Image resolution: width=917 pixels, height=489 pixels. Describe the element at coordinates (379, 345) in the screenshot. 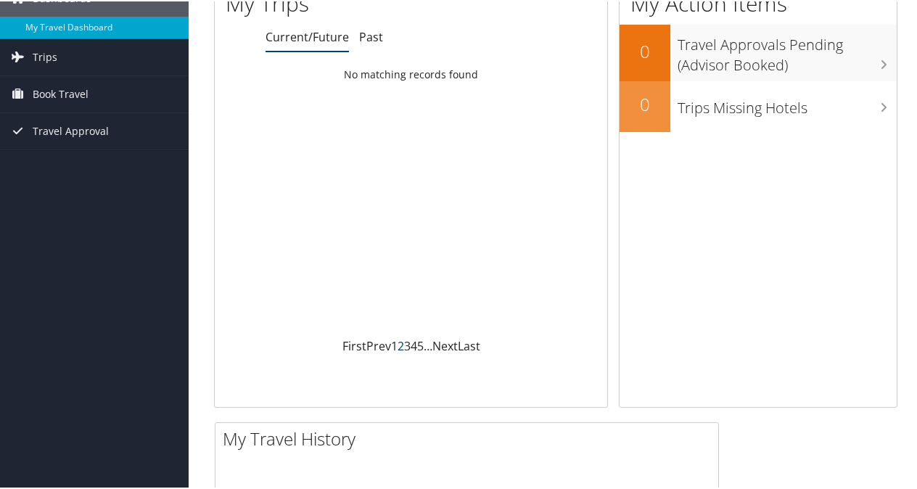

I see `a: Prev` at that location.